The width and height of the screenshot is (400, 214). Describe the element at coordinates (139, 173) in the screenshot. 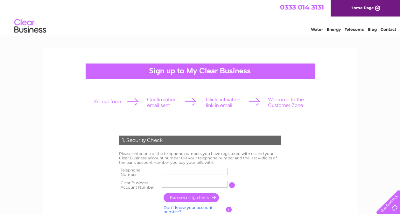

I see `th: Telephone Number` at that location.